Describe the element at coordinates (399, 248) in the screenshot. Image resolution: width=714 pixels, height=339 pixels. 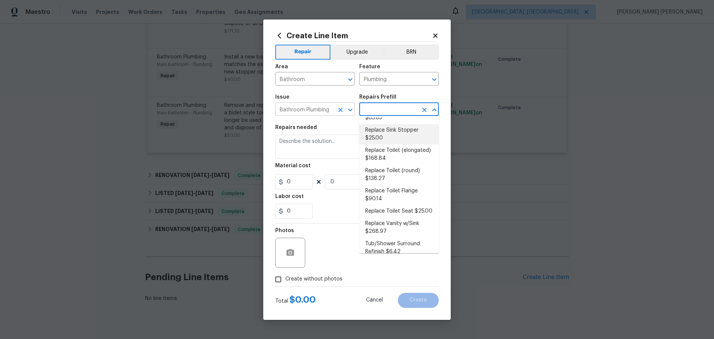
I see `li: Tub/Shower Surround Refinish $6.42` at that location.